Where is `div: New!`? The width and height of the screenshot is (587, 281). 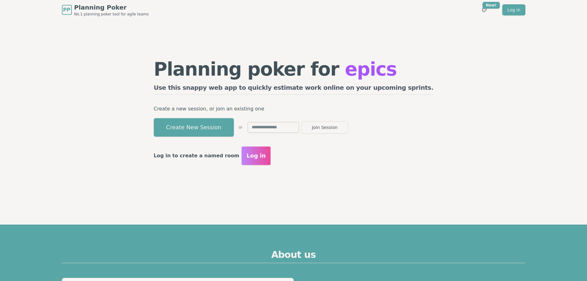
div: New! is located at coordinates (491, 5).